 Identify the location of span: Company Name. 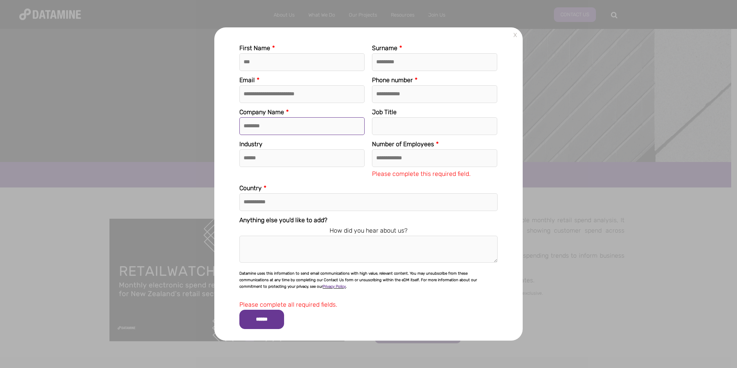
(262, 112).